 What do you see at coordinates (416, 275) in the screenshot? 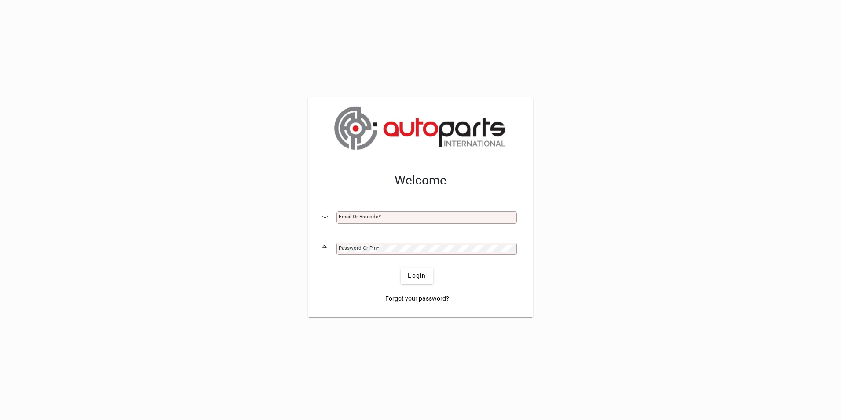
I see `span: Login` at bounding box center [416, 275].